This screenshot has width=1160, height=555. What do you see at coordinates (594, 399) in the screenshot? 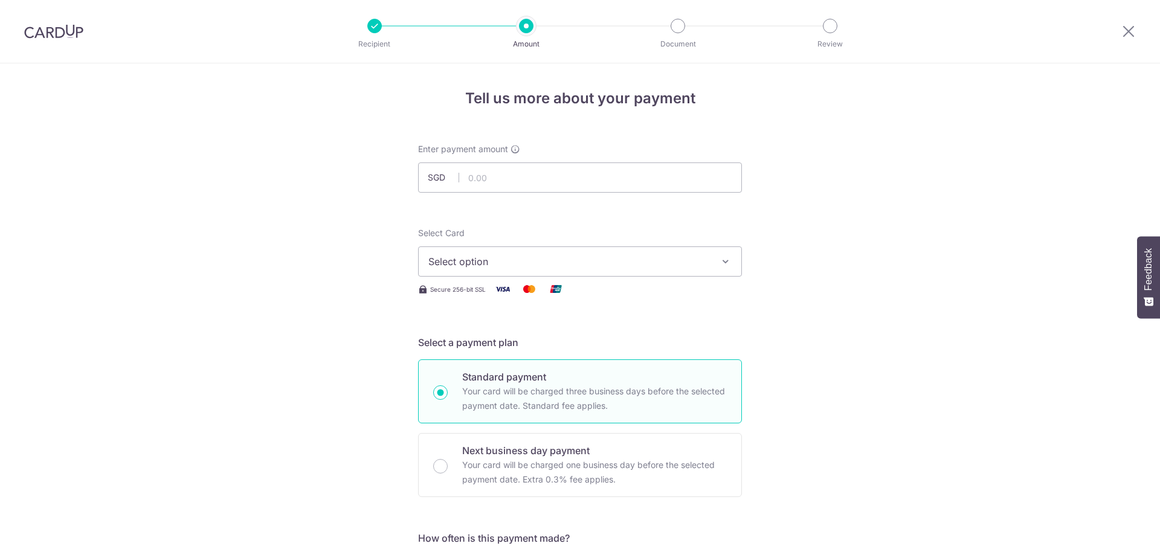
I see `p: Your card will be charged three business days before the selected payment date. Standard fee appl...` at bounding box center [594, 399].